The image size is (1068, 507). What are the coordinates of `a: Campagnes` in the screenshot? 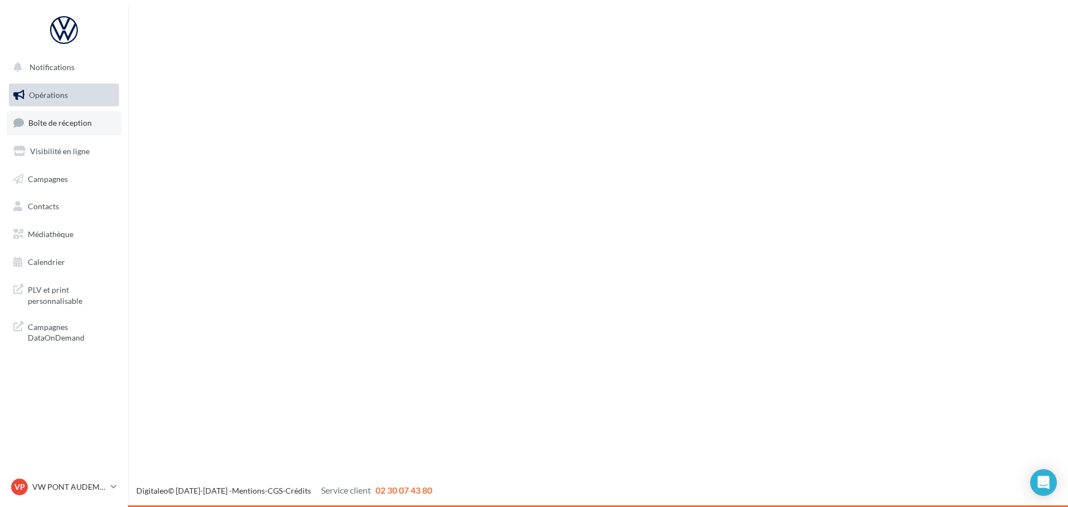 It's located at (64, 179).